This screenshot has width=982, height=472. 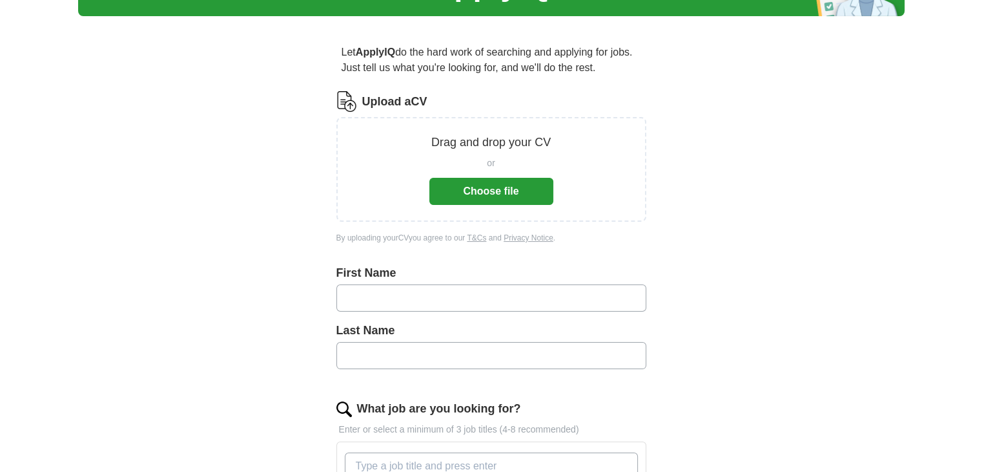 What do you see at coordinates (344, 409) in the screenshot?
I see `img: search.png` at bounding box center [344, 409].